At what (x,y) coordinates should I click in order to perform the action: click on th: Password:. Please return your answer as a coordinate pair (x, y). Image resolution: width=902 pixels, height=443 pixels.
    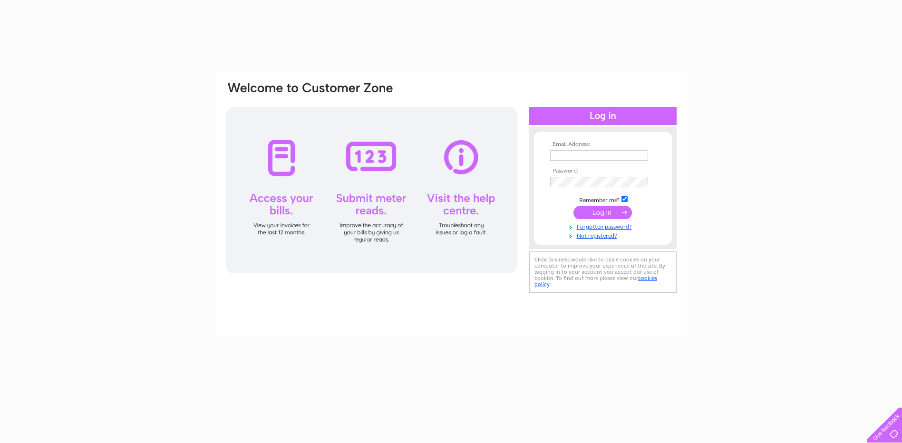
    Looking at the image, I should click on (603, 171).